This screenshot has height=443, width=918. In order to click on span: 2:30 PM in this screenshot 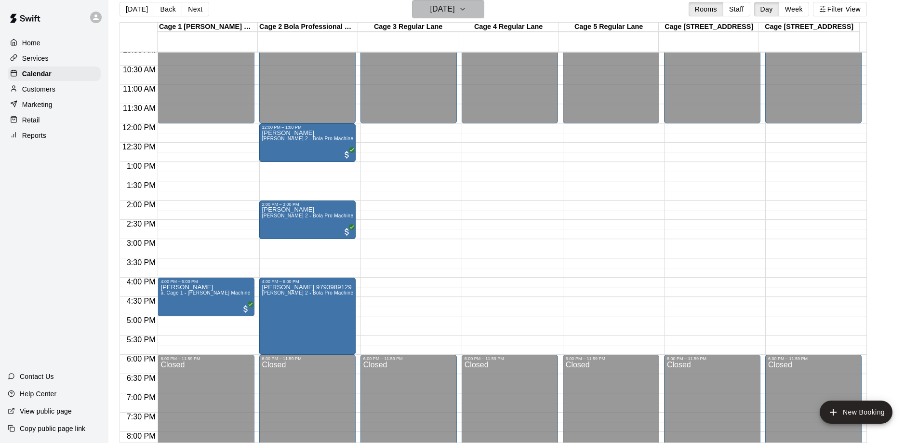, I will do `click(141, 224)`.